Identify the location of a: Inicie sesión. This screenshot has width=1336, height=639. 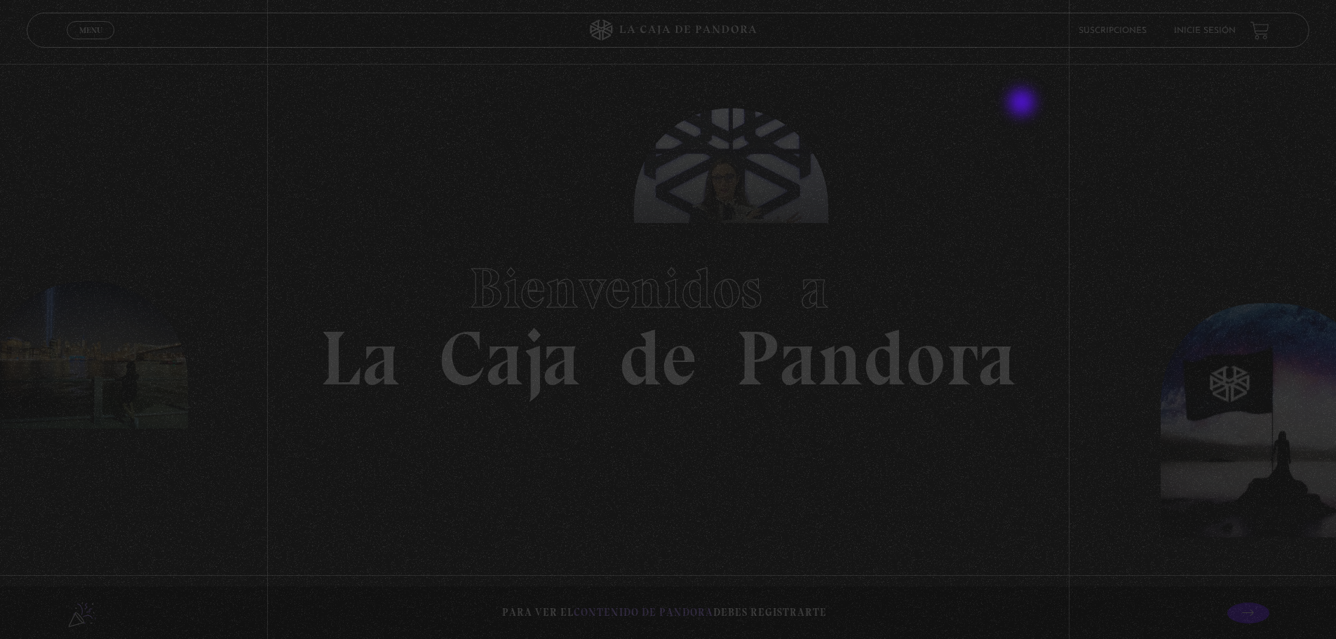
(1205, 31).